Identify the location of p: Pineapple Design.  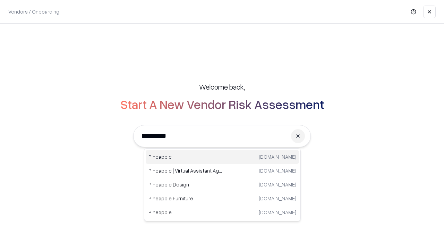
(185, 184).